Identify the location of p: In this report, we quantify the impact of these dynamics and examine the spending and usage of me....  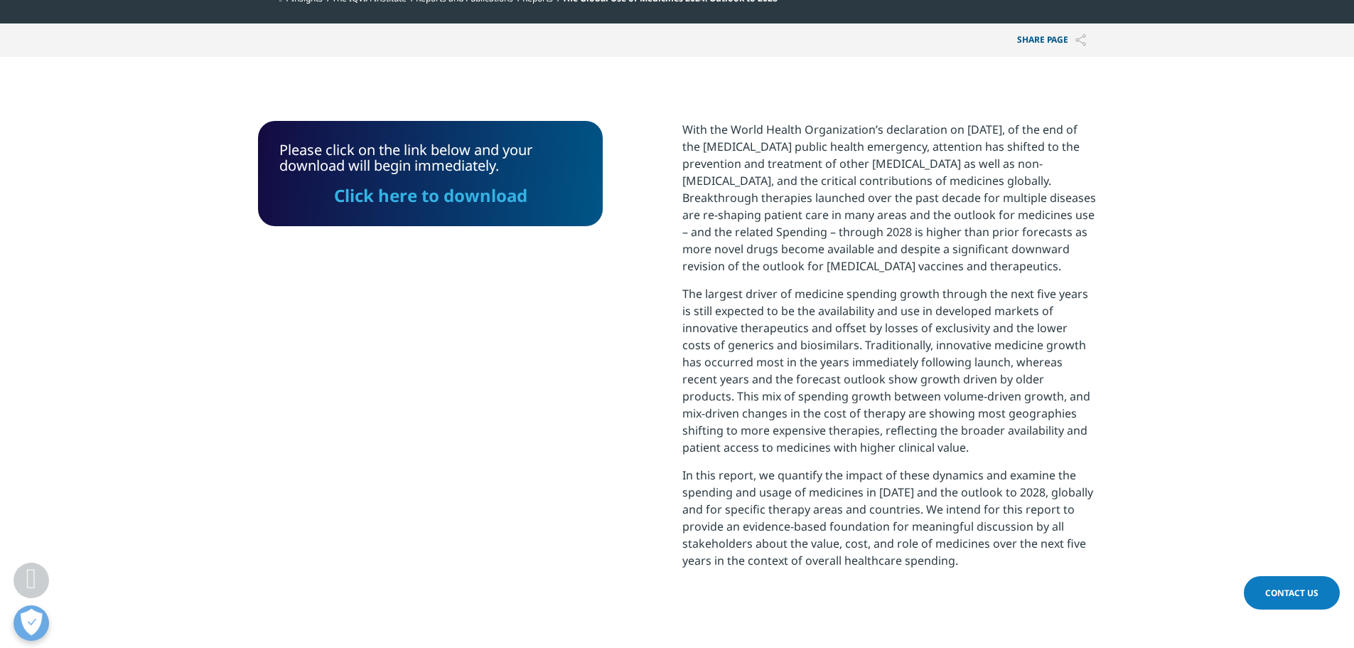
(889, 523).